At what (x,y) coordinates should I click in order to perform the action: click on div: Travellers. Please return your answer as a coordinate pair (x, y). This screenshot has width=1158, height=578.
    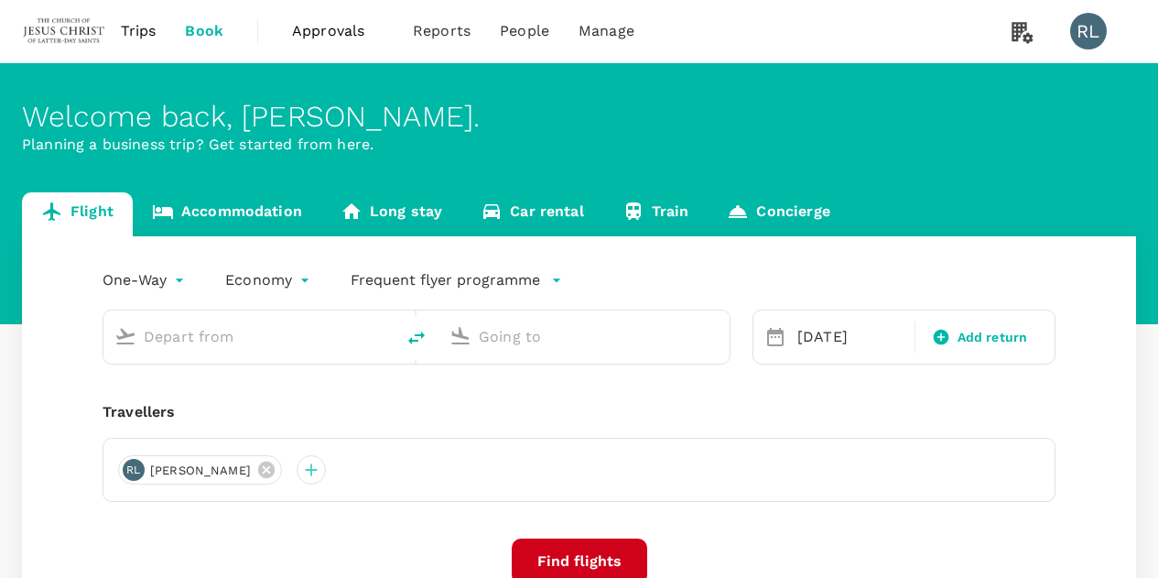
    Looking at the image, I should click on (579, 412).